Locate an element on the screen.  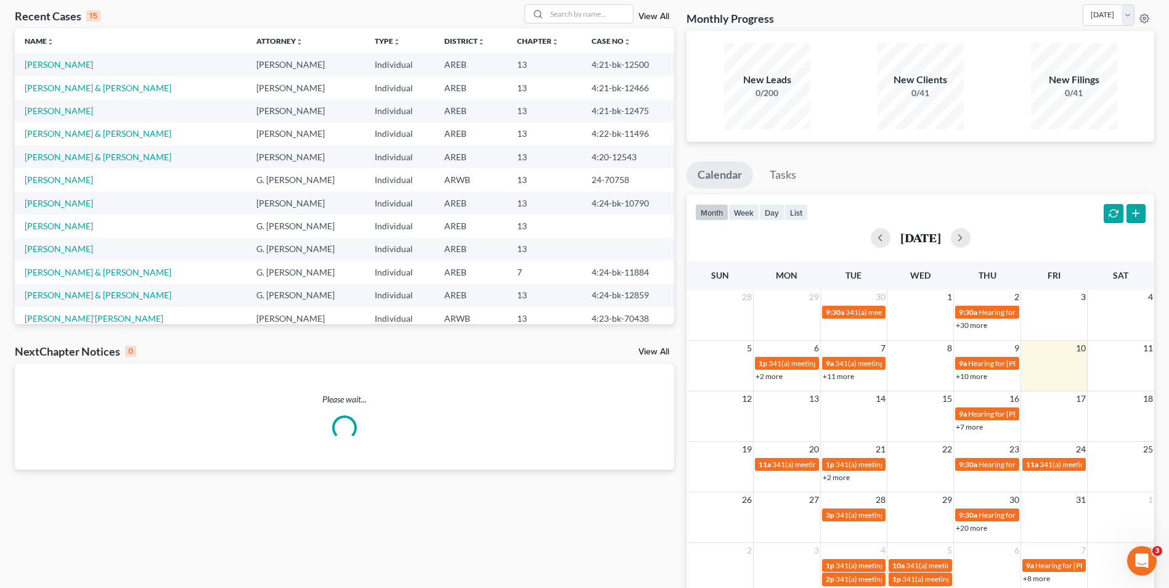
p: Please wait... is located at coordinates (345, 399).